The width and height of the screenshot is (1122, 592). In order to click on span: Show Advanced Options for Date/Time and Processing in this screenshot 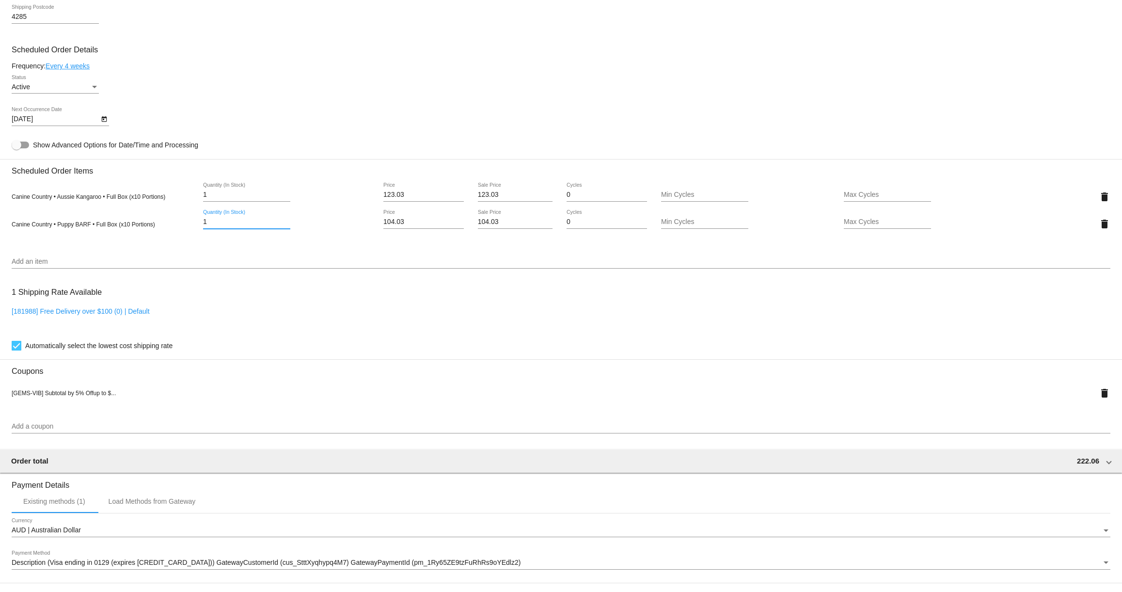, I will do `click(115, 145)`.